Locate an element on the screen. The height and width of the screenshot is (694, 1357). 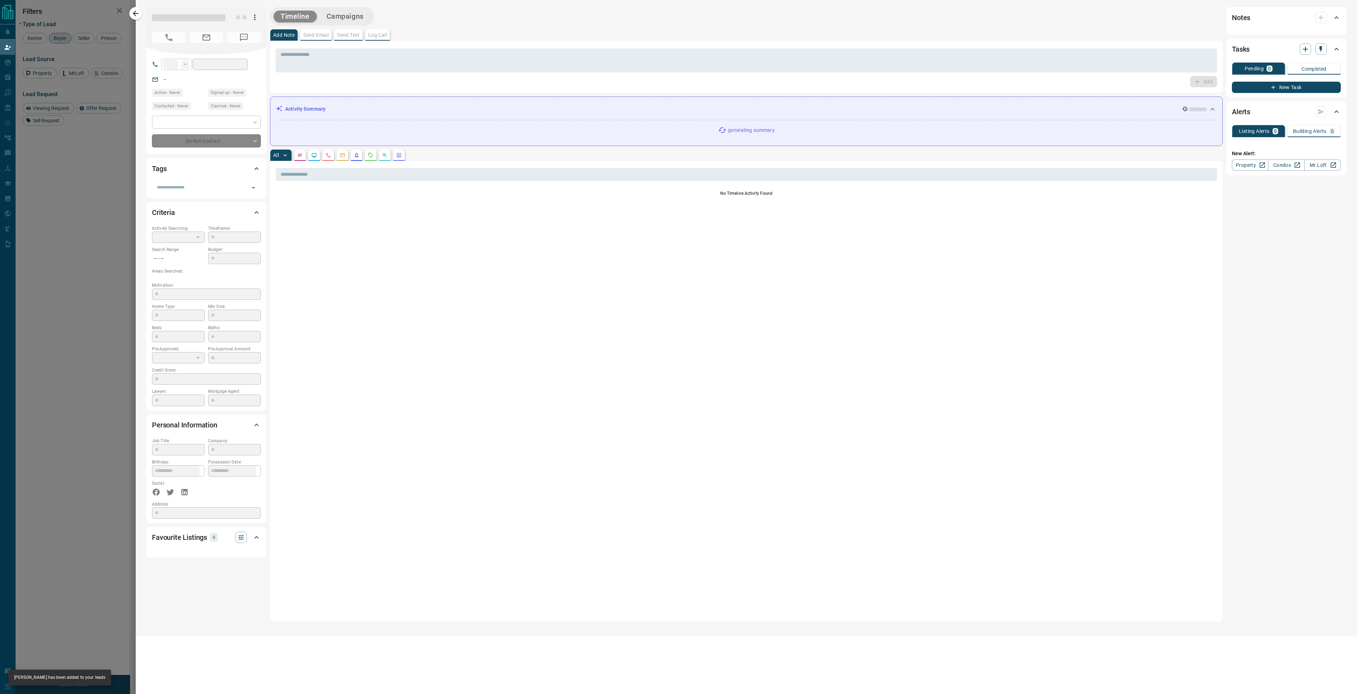
button: Open is located at coordinates (253, 188).